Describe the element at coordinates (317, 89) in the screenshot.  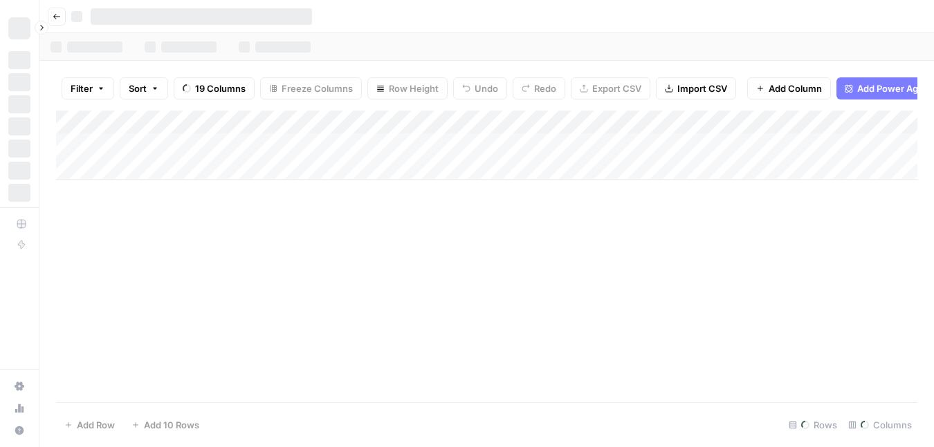
I see `span: Freeze Columns` at that location.